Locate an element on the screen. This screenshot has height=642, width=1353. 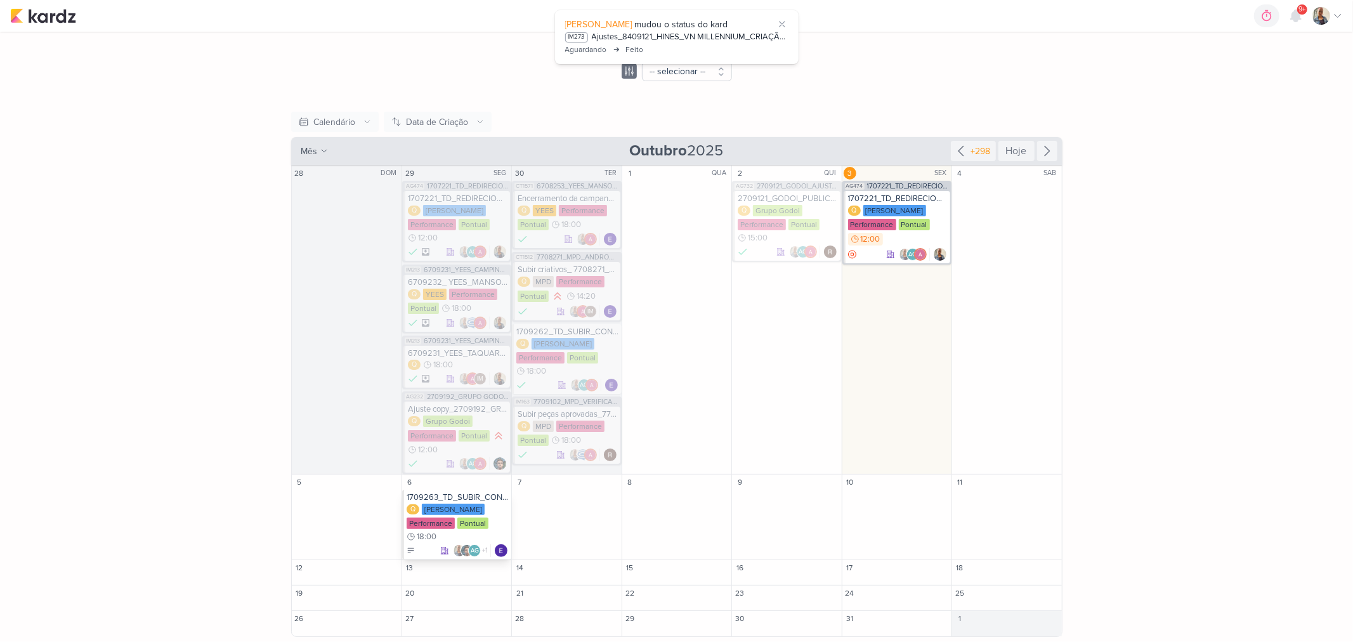
strong: Outubro is located at coordinates (658, 150).